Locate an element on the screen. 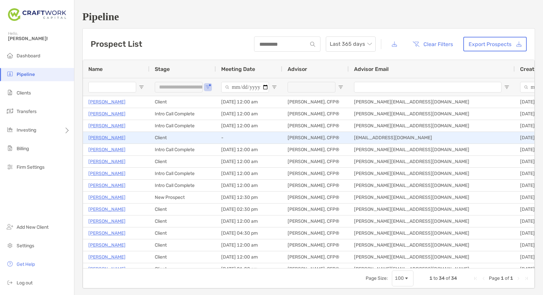 The width and height of the screenshot is (543, 295). img: clients icon is located at coordinates (10, 93).